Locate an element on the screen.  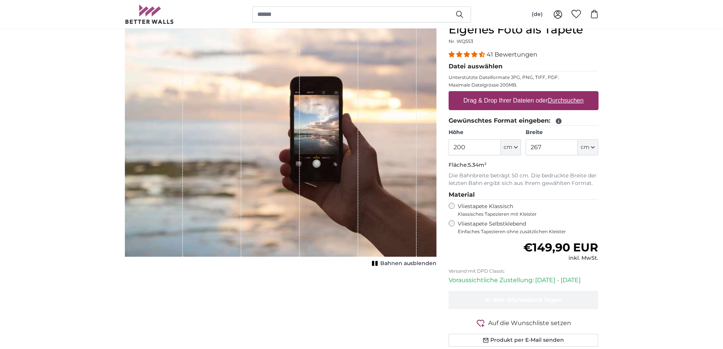
span: Auf die Wunschliste setzen is located at coordinates (529, 323).